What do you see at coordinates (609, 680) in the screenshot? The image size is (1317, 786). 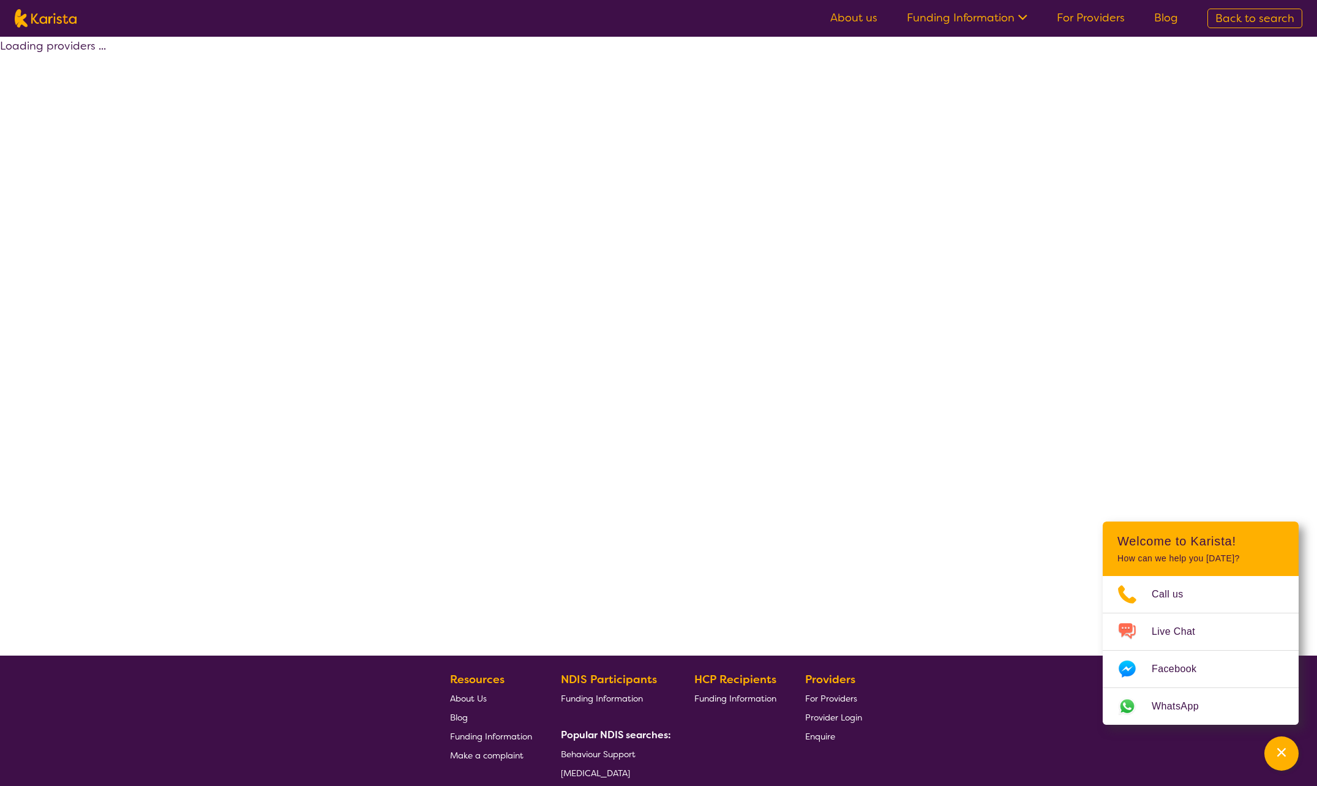 I see `b: NDIS Participants` at bounding box center [609, 680].